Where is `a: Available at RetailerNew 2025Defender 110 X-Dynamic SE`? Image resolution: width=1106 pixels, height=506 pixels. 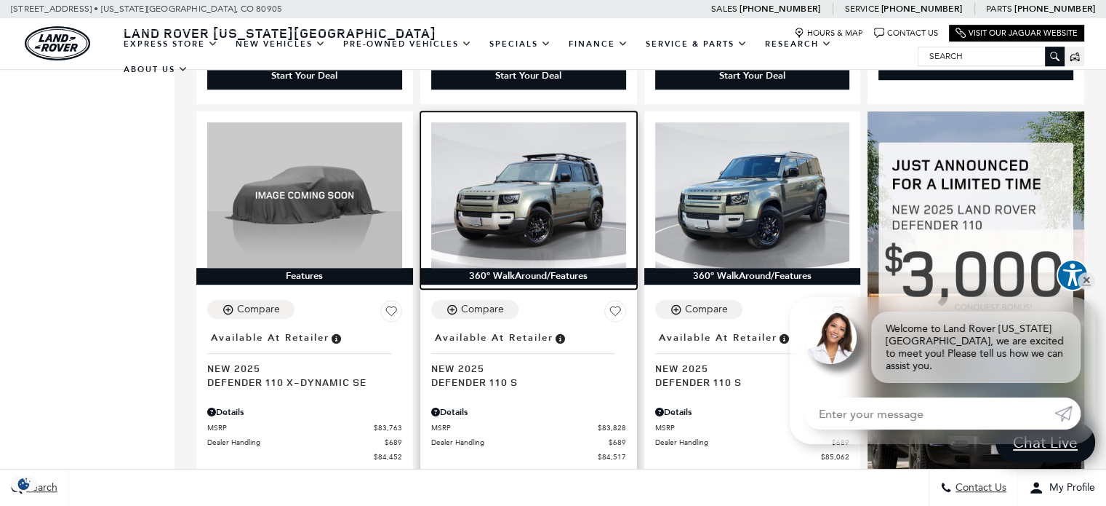 a: Available at RetailerNew 2025Defender 110 X-Dynamic SE is located at coordinates (305, 358).